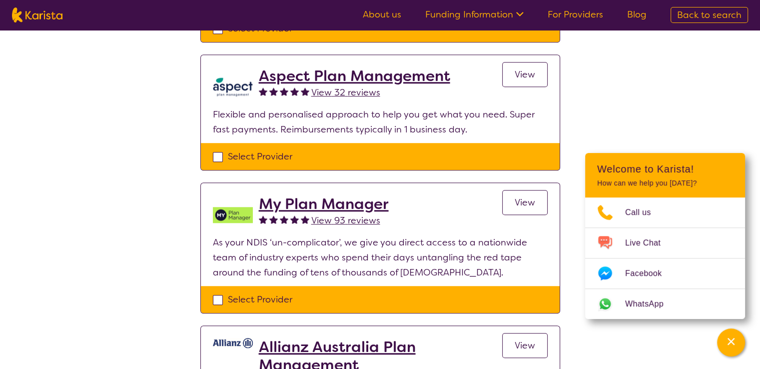 This screenshot has width=760, height=369. I want to click on a: For Providers, so click(575, 14).